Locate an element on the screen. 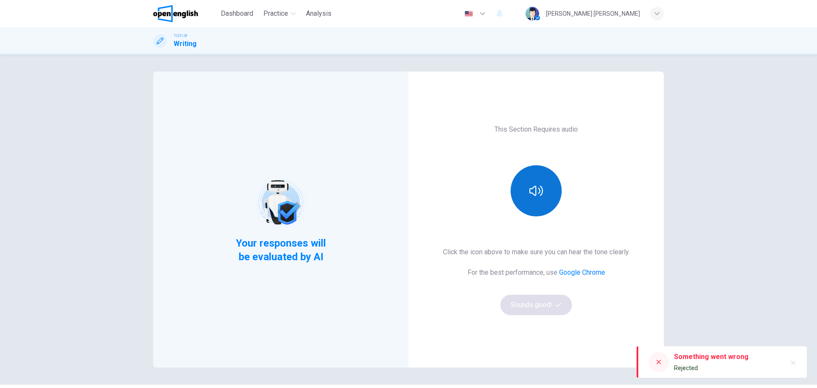  a: Google Chrome is located at coordinates (582, 272).